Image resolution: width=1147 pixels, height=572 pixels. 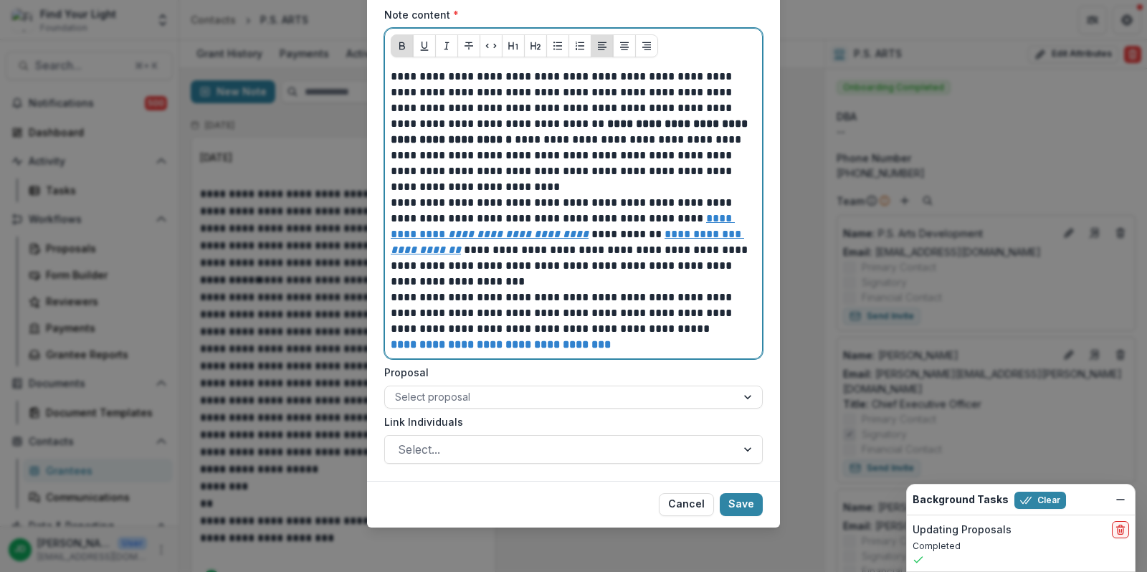 I want to click on p: Completed, so click(x=1021, y=546).